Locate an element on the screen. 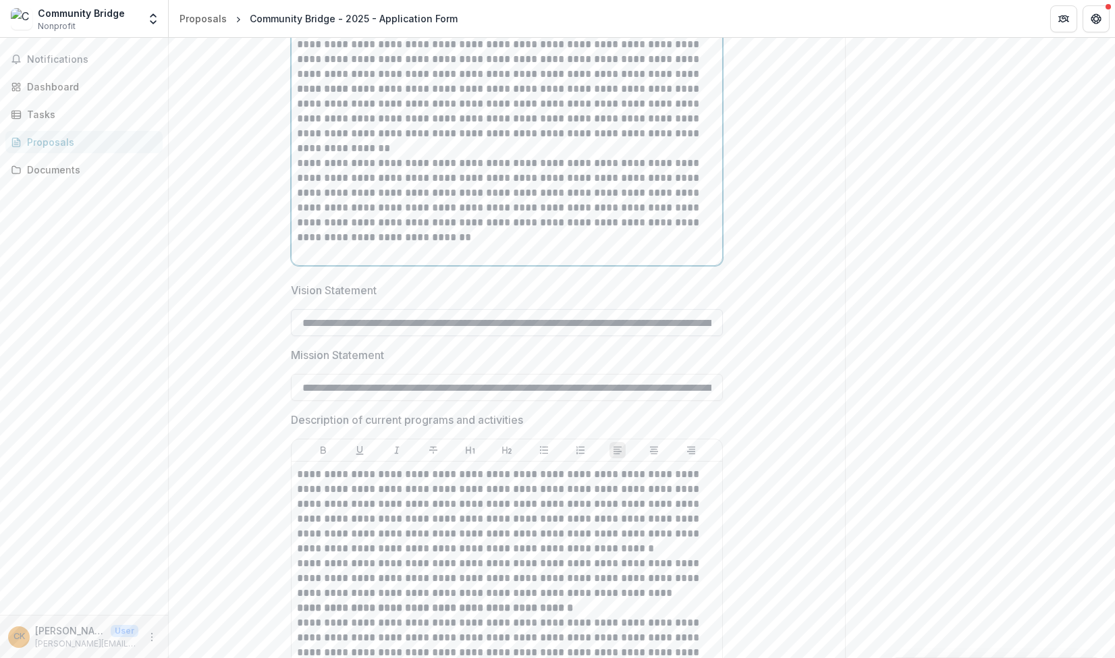  button: Strike is located at coordinates (433, 450).